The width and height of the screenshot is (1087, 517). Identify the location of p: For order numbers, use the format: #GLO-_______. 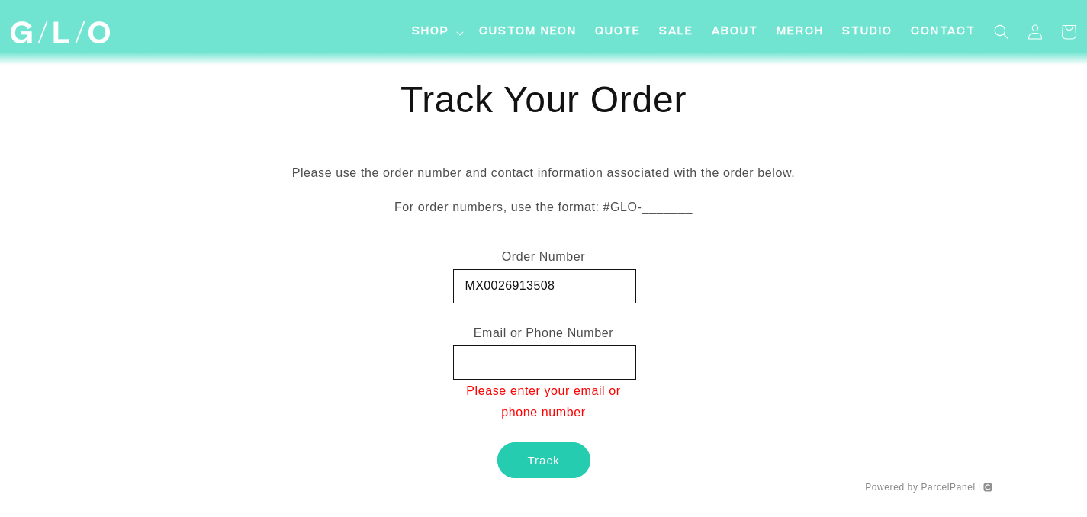
(544, 207).